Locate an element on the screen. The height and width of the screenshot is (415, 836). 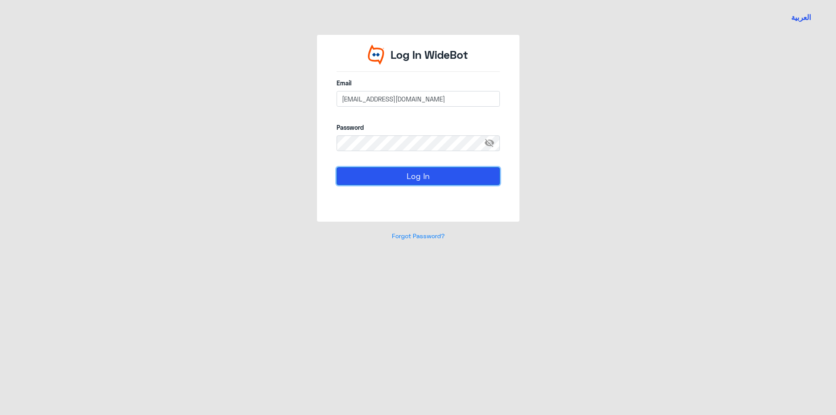
p: Log In WideBot is located at coordinates (429, 55).